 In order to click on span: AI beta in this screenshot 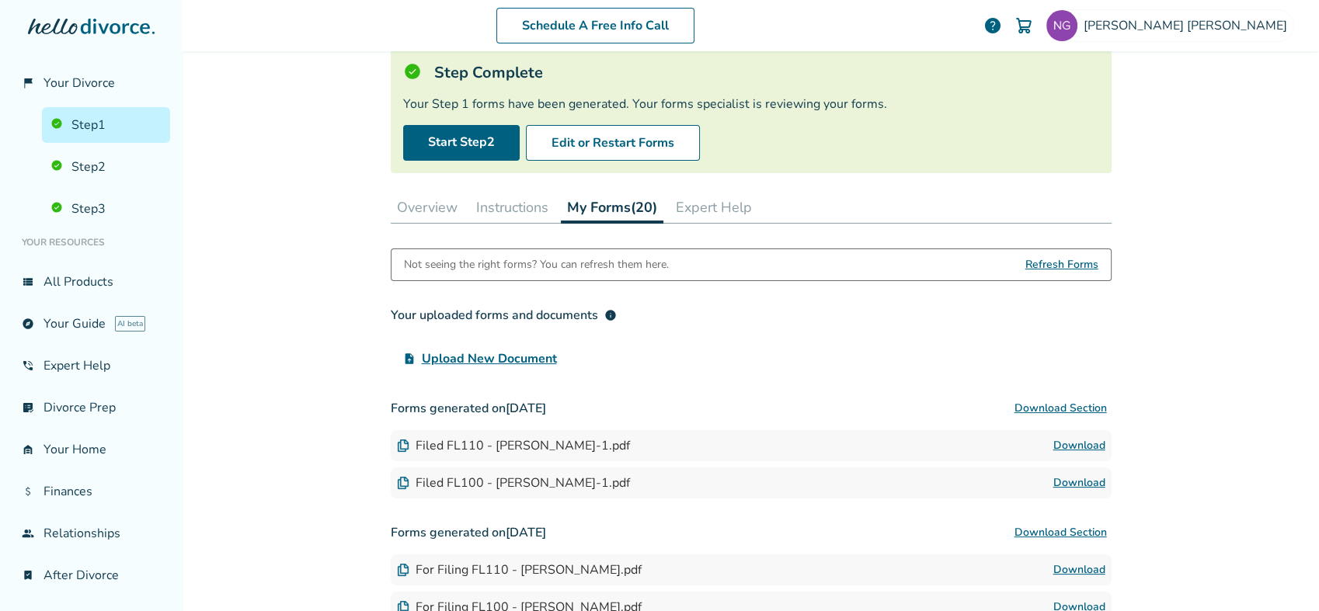, I will do `click(130, 324)`.